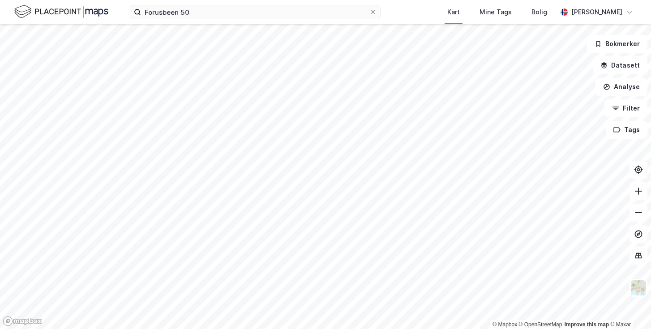  Describe the element at coordinates (22, 321) in the screenshot. I see `a: Mapbox homepage` at that location.